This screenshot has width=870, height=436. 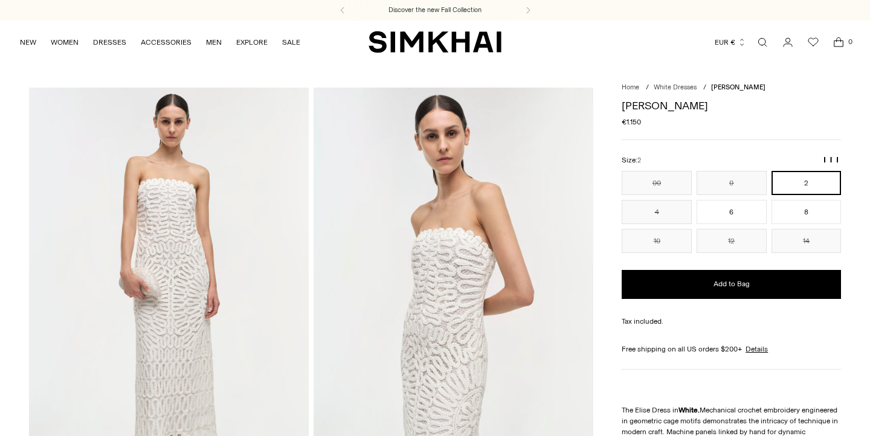 I want to click on nav: breadcrumbs, so click(x=731, y=88).